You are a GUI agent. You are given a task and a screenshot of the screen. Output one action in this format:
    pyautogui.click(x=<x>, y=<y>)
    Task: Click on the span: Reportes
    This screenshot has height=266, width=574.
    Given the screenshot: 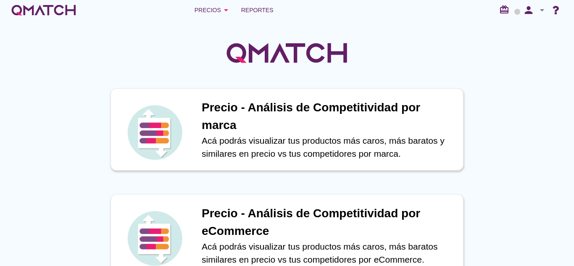 What is the action you would take?
    pyautogui.click(x=257, y=10)
    